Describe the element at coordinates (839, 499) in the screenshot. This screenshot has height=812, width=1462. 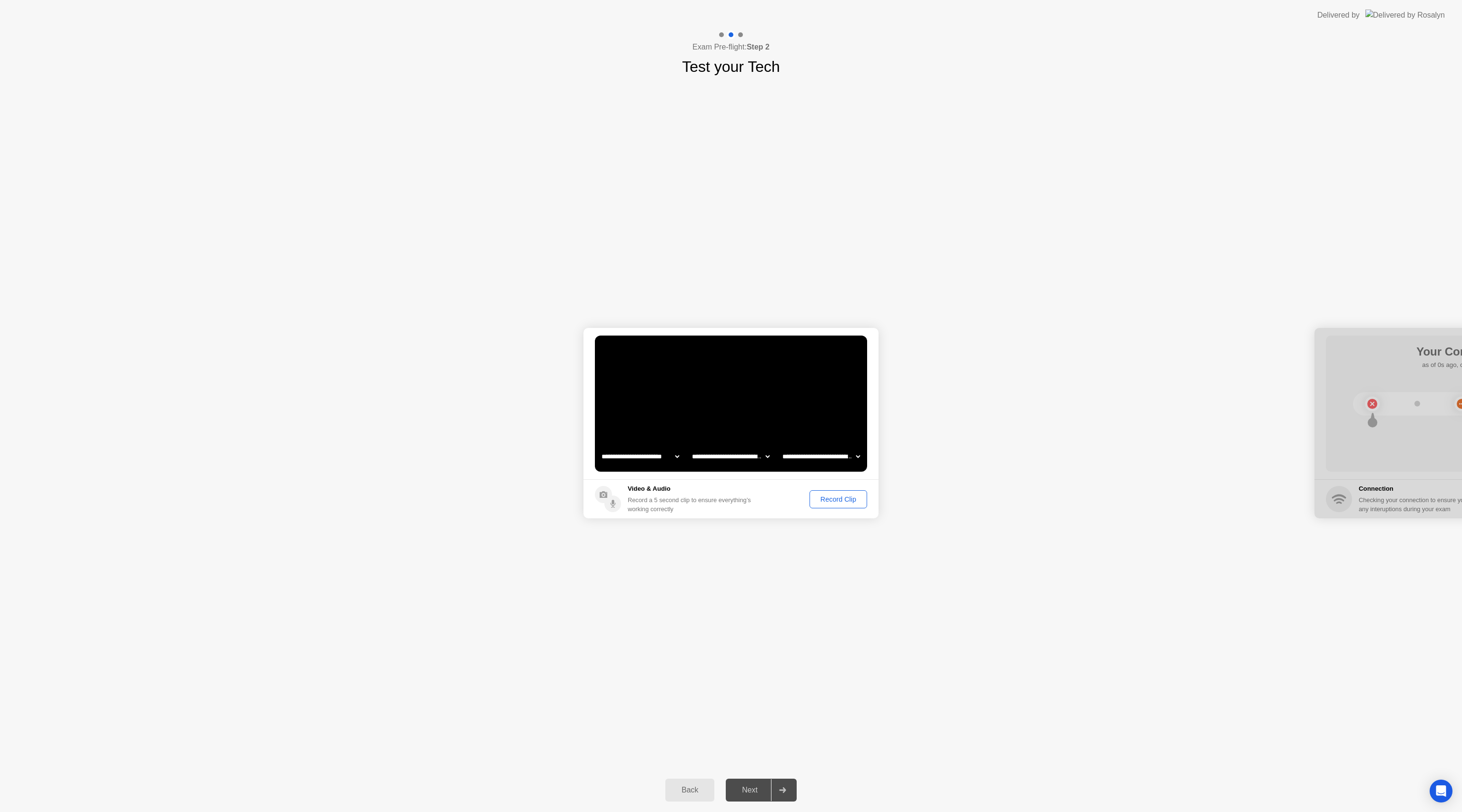
I see `button: Record Clip` at that location.